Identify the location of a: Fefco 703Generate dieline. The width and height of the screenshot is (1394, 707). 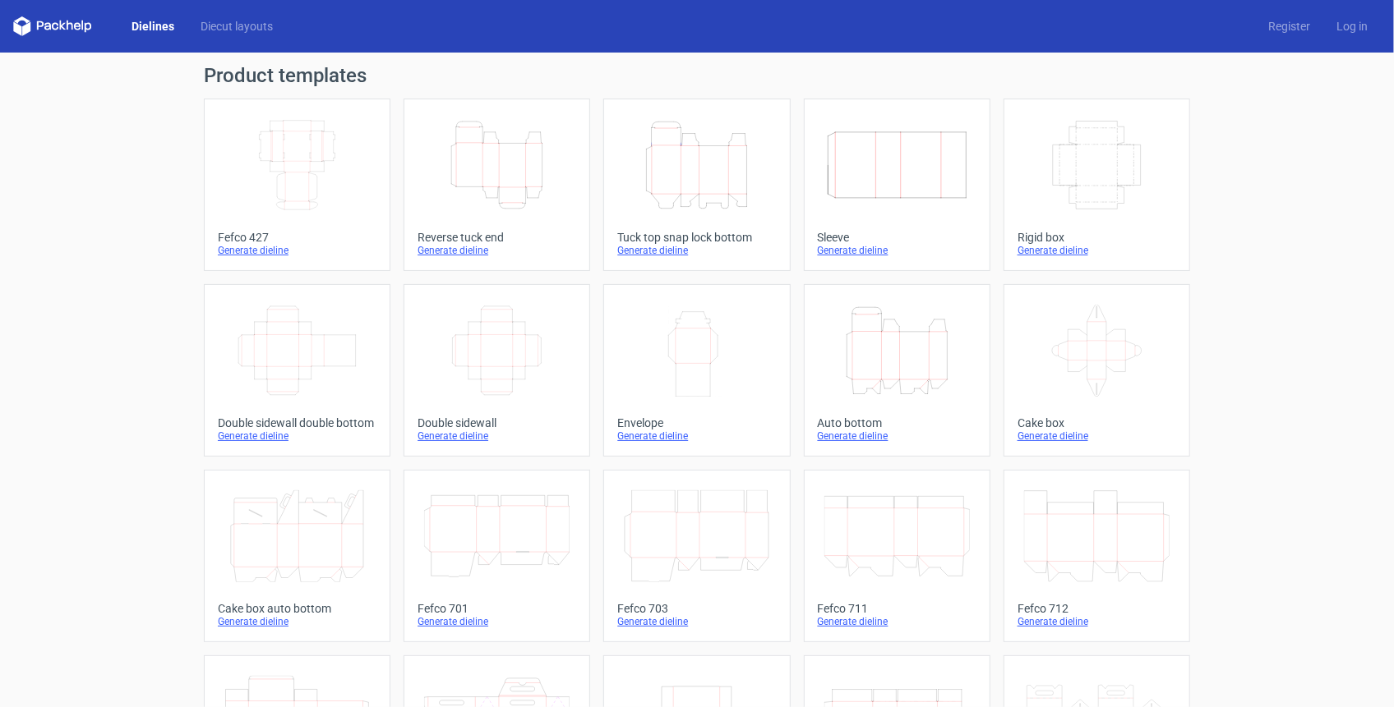
(696, 556).